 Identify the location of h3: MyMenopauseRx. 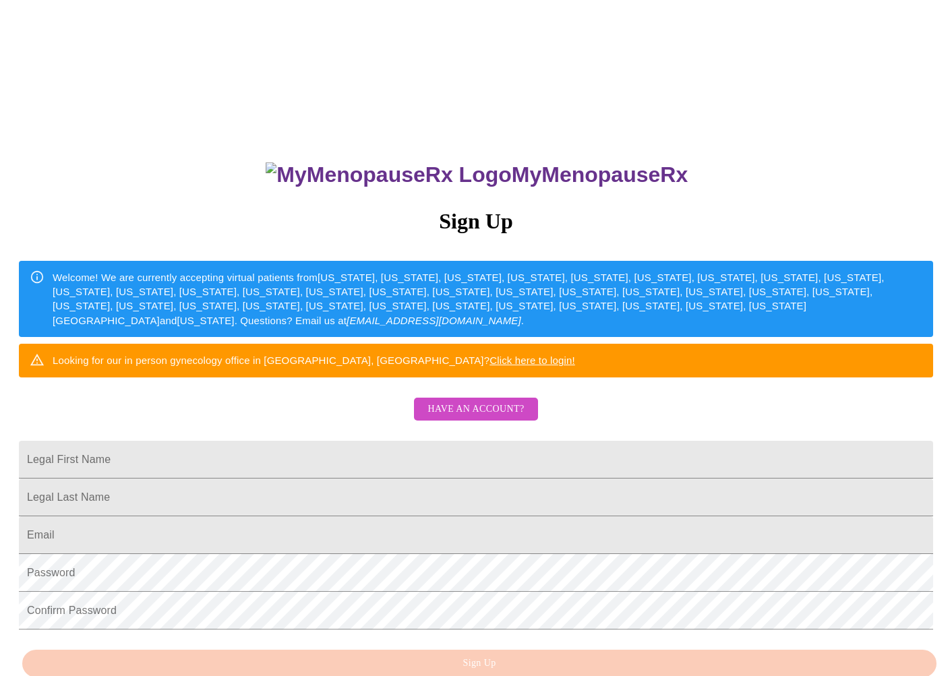
(477, 175).